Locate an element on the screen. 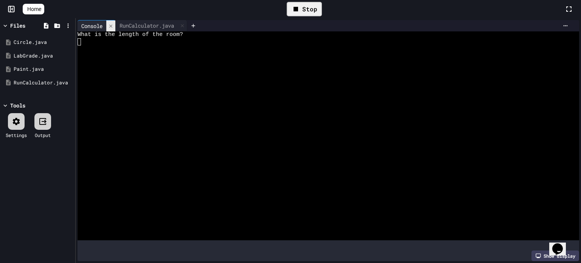 This screenshot has width=581, height=263. span: Home is located at coordinates (34, 9).